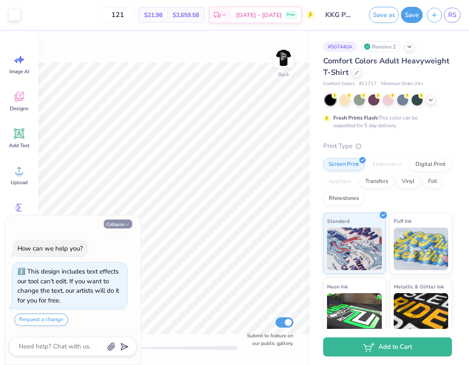  What do you see at coordinates (452, 15) in the screenshot?
I see `a: RS` at bounding box center [452, 15].